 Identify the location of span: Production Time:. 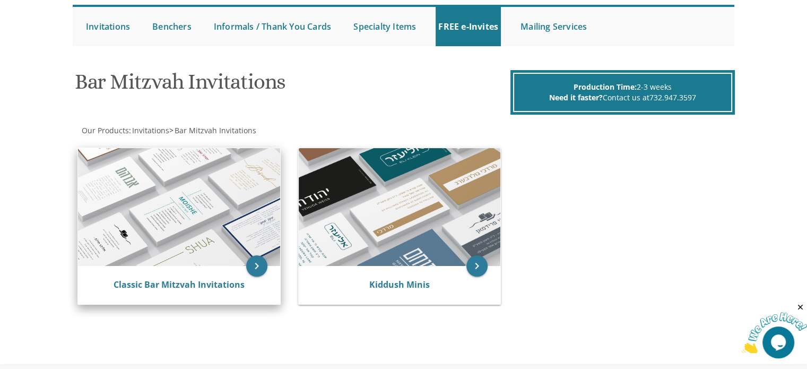
(605, 86).